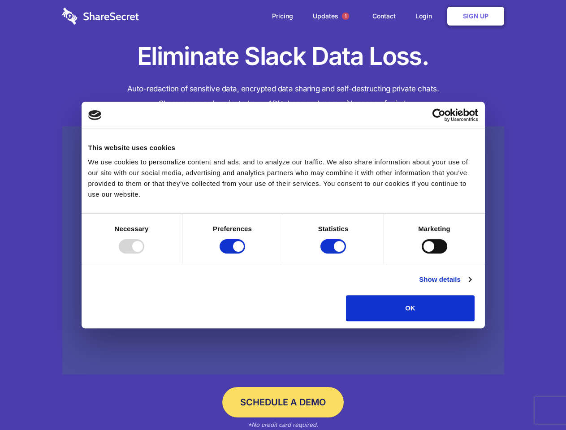 Image resolution: width=566 pixels, height=430 pixels. I want to click on button: OK, so click(410, 309).